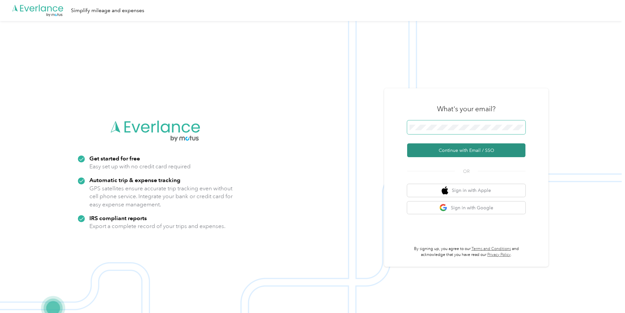  I want to click on img: apple logo, so click(445, 191).